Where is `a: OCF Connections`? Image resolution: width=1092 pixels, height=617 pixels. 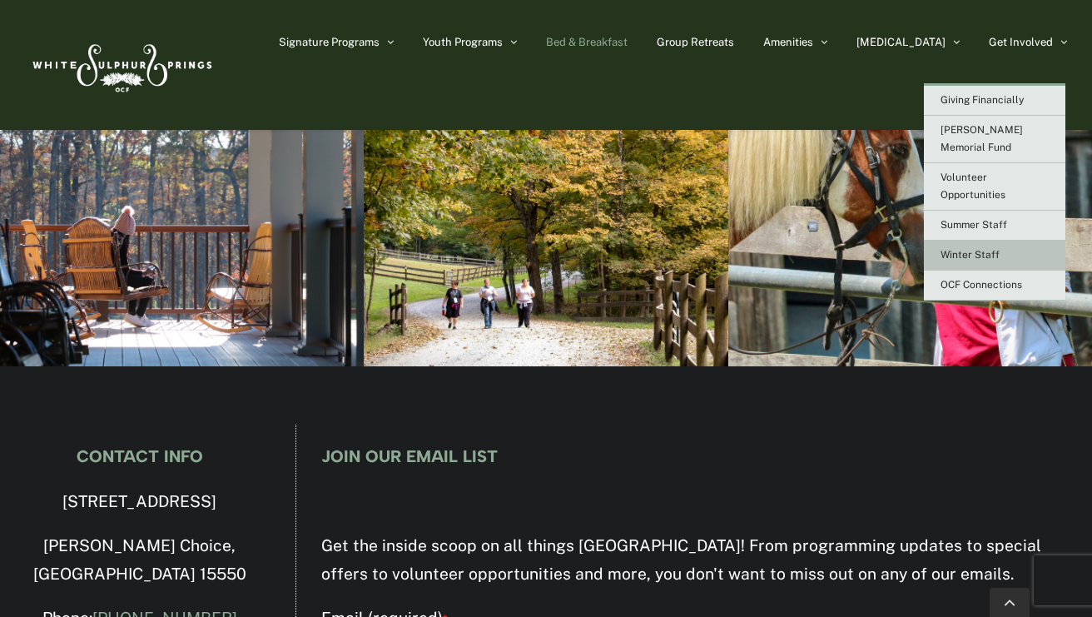
a: OCF Connections is located at coordinates (994, 285).